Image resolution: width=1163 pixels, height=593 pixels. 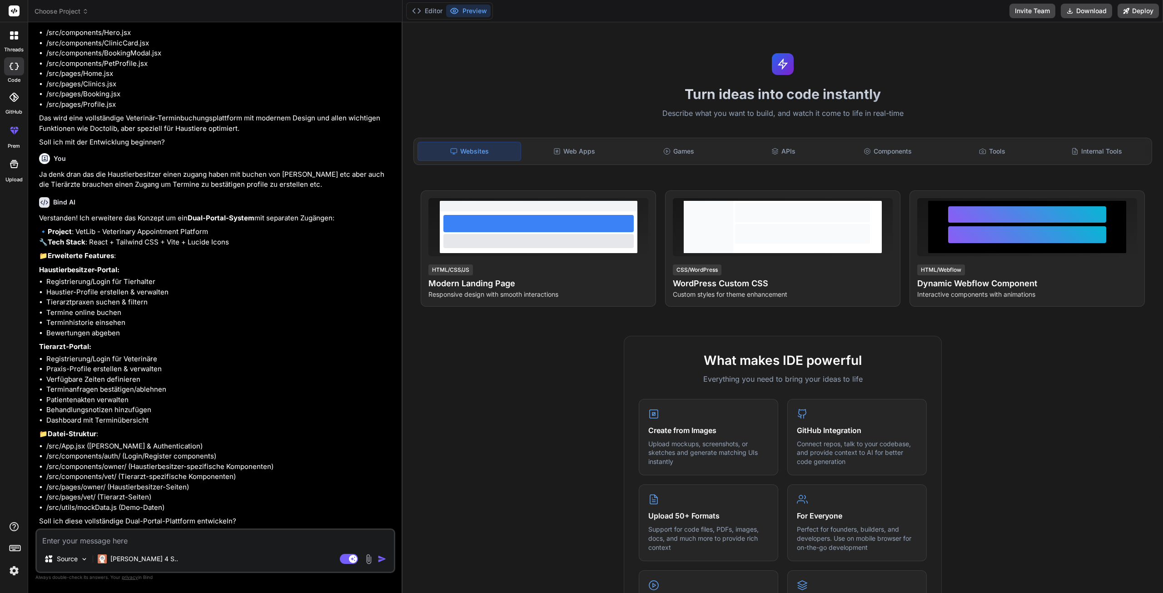 What do you see at coordinates (708, 452) in the screenshot?
I see `p: Upload mockups, screenshots, or sketches and generate matching UIs instantly` at bounding box center [708, 452].